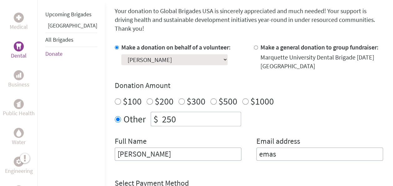 This screenshot has width=393, height=186. Describe the element at coordinates (135, 119) in the screenshot. I see `label: Other` at that location.